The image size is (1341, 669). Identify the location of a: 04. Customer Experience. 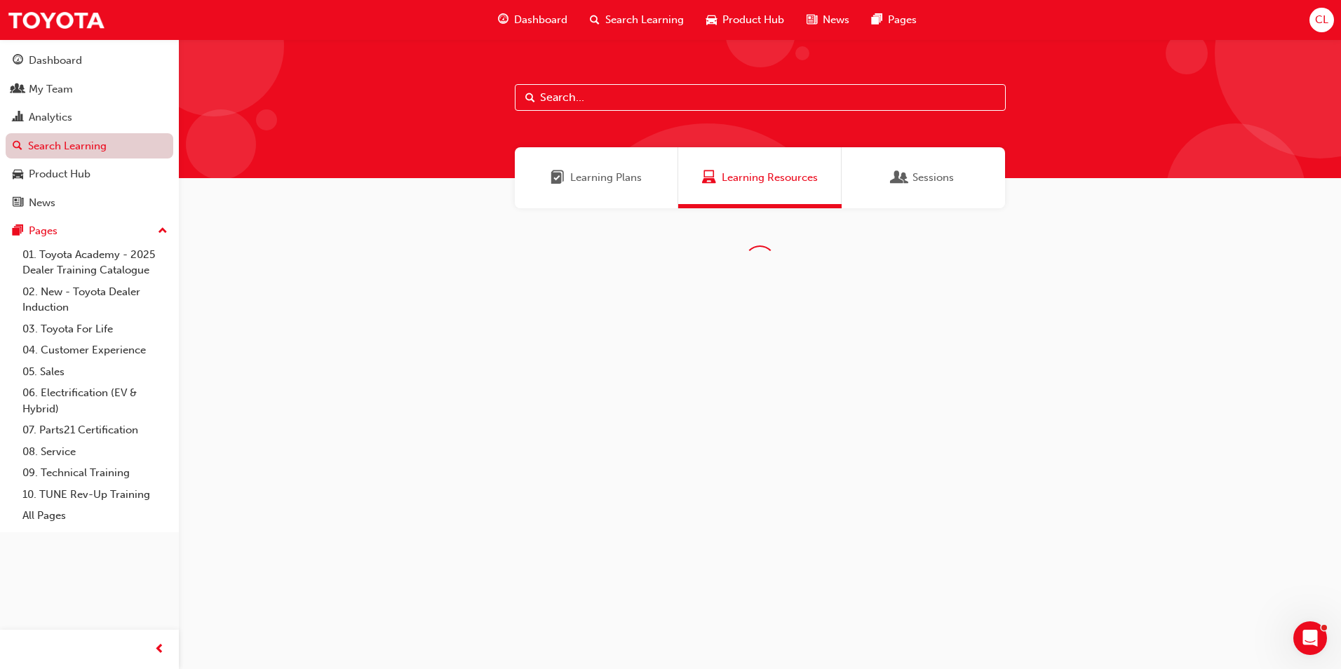
(95, 350).